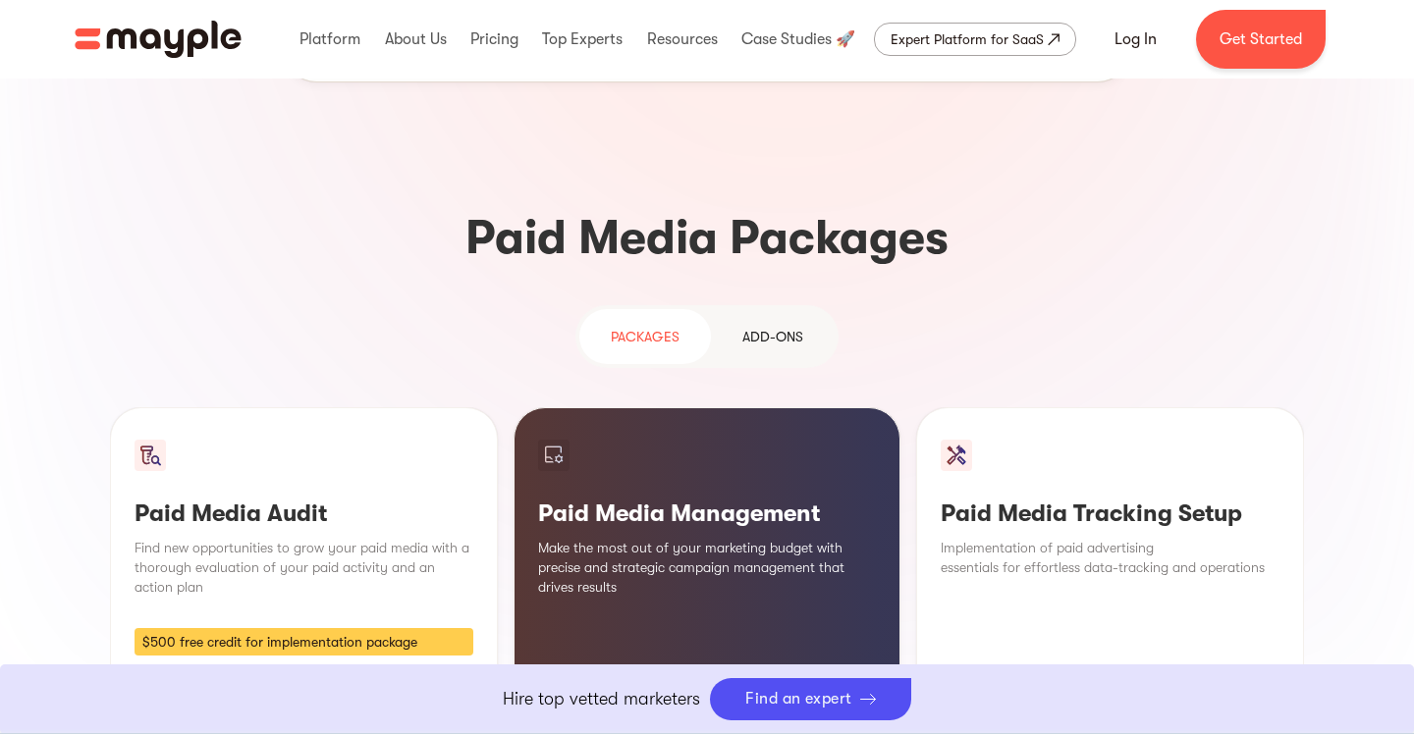 The height and width of the screenshot is (734, 1414). I want to click on p: Implementation of paid advertising essentials for effortless data-tracking and operations, so click(1110, 558).